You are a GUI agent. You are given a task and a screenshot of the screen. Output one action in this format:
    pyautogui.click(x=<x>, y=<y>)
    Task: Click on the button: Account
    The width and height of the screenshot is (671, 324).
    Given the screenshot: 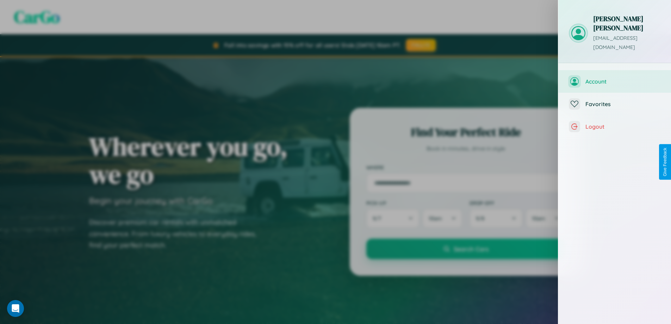 What is the action you would take?
    pyautogui.click(x=615, y=81)
    